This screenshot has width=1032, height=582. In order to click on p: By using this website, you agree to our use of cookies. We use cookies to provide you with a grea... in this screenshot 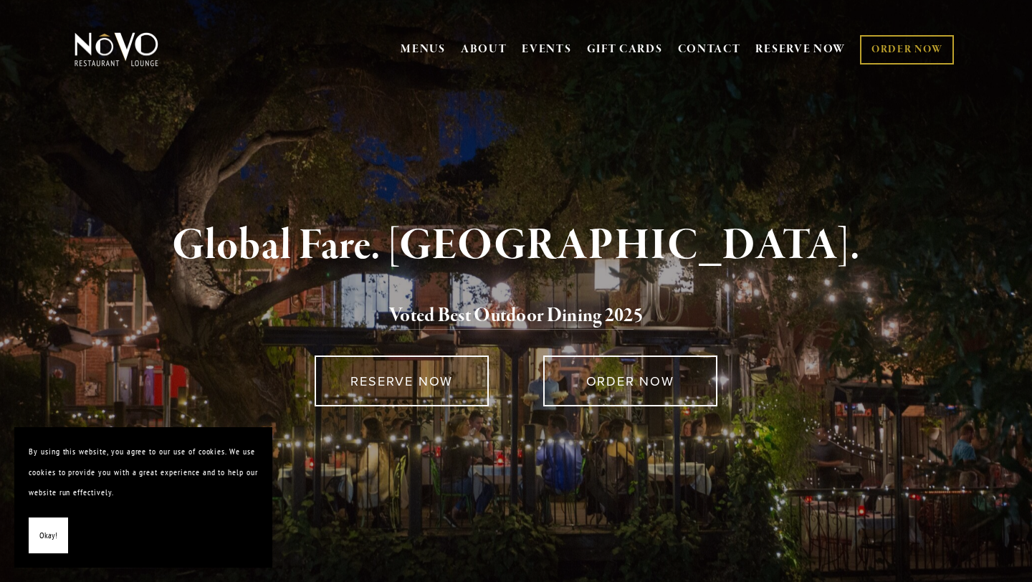, I will do `click(143, 472)`.